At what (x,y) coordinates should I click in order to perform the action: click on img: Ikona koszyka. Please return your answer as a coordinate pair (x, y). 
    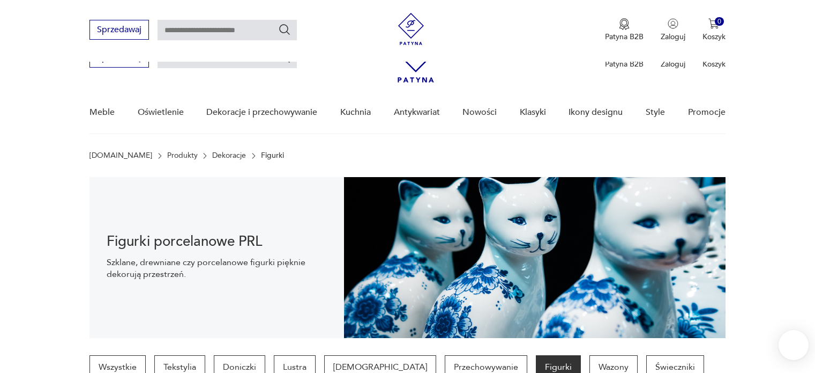
    Looking at the image, I should click on (714, 24).